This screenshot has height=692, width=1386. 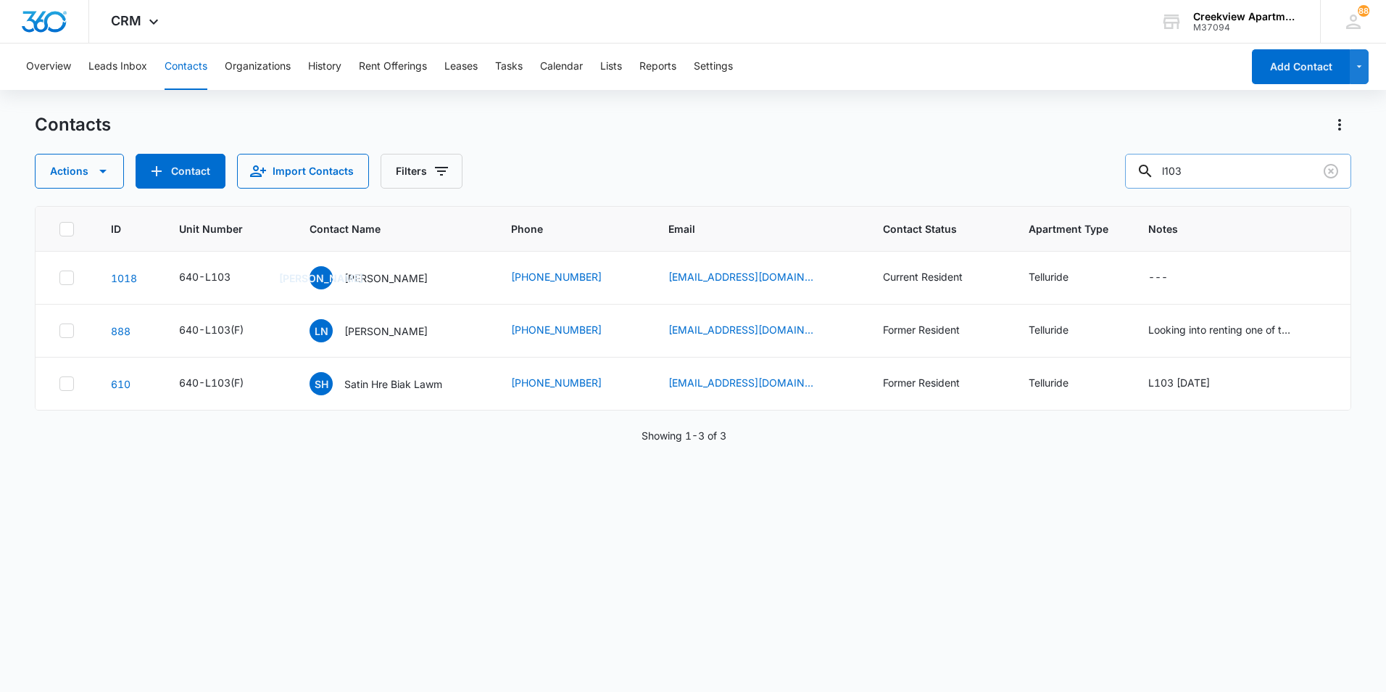 I want to click on button: Contacts, so click(x=186, y=67).